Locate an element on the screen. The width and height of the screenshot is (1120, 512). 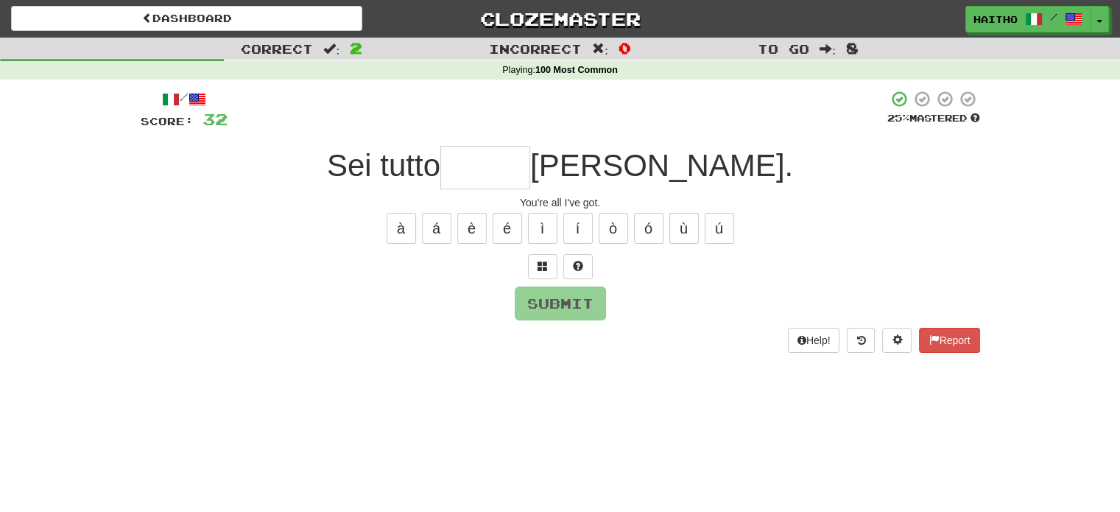
div: You're all I've got. is located at coordinates (560, 202).